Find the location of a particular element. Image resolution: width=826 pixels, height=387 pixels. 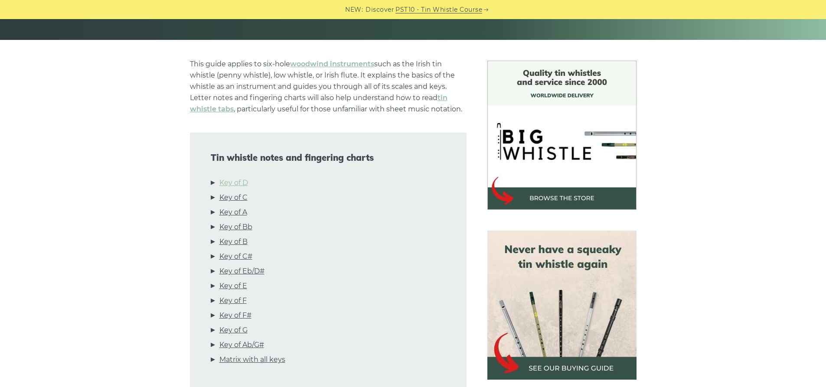

a: Key of C# is located at coordinates (236, 257).